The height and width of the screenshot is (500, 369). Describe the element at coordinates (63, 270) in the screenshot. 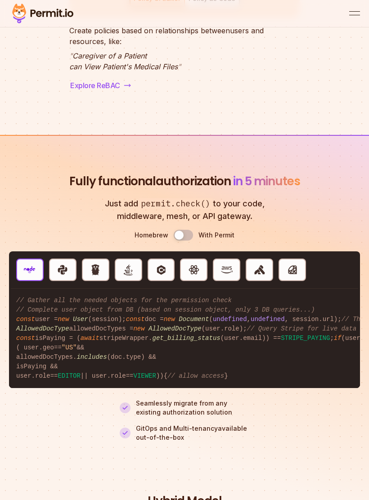

I see `img: Python` at that location.